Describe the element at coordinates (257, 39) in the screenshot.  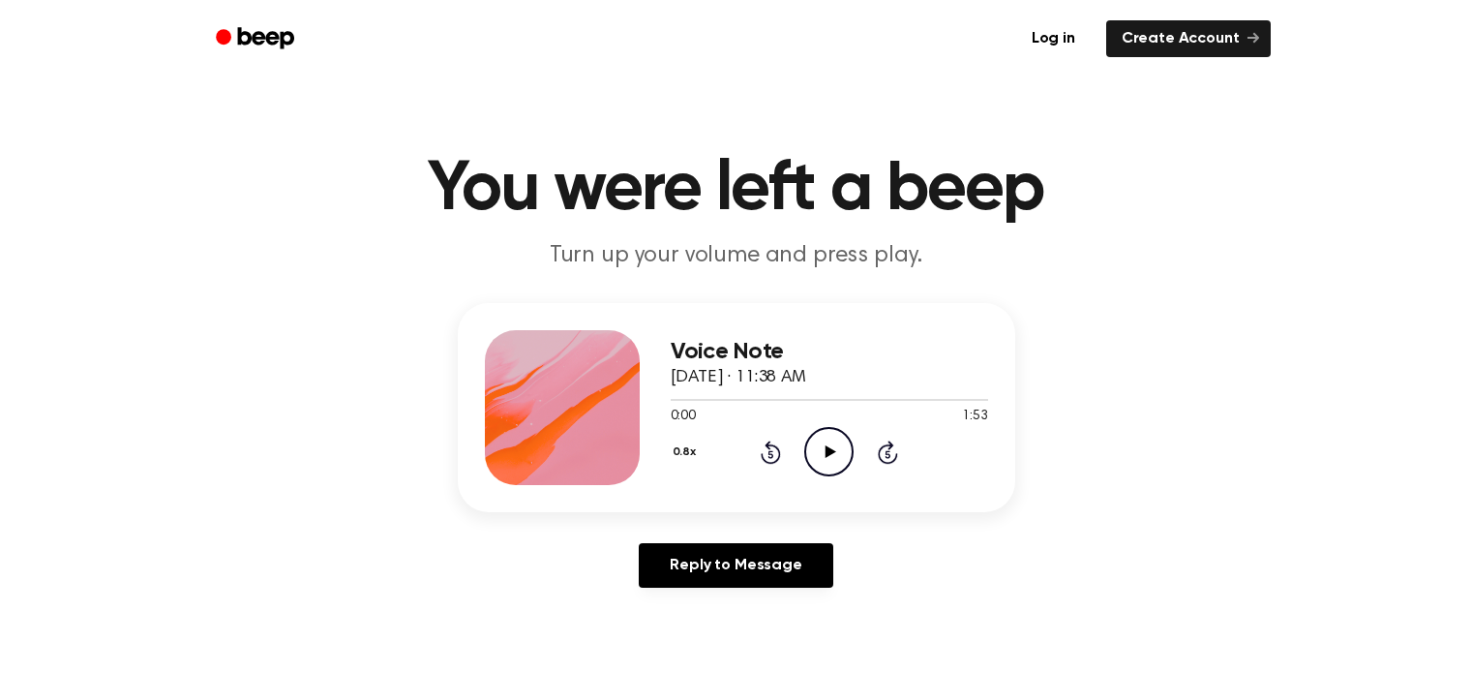
I see `a: Beep` at that location.